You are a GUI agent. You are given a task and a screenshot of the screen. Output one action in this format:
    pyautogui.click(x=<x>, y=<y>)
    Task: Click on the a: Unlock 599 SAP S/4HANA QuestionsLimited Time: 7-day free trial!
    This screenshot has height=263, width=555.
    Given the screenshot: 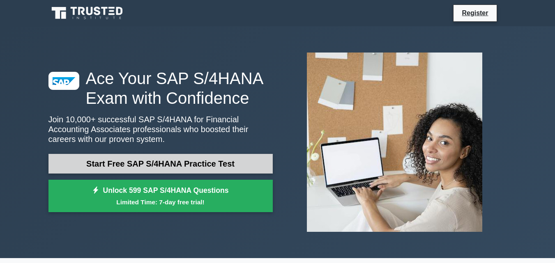 What is the action you would take?
    pyautogui.click(x=161, y=196)
    